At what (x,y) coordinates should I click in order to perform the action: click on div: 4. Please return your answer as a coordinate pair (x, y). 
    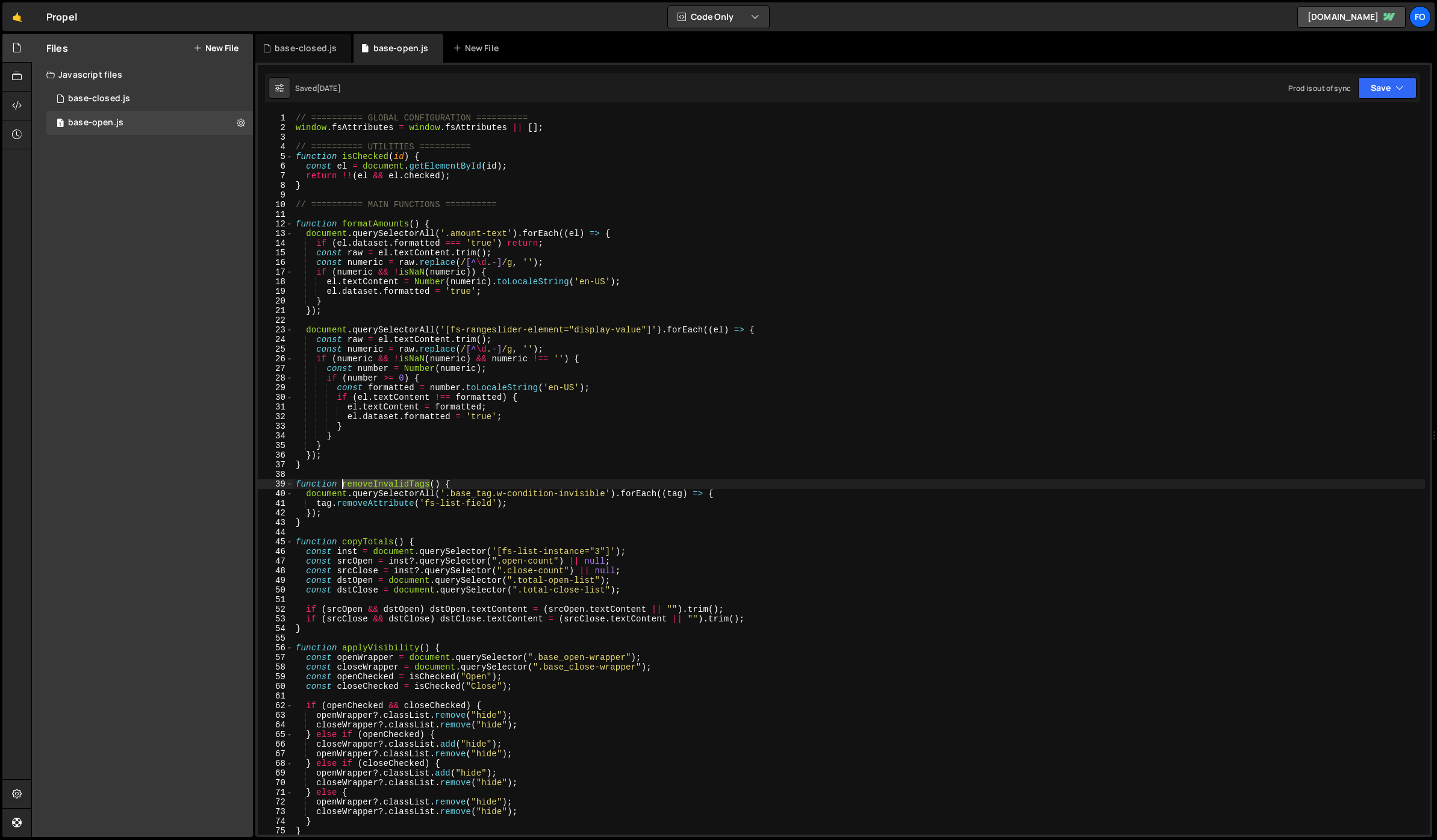
    Looking at the image, I should click on (276, 147).